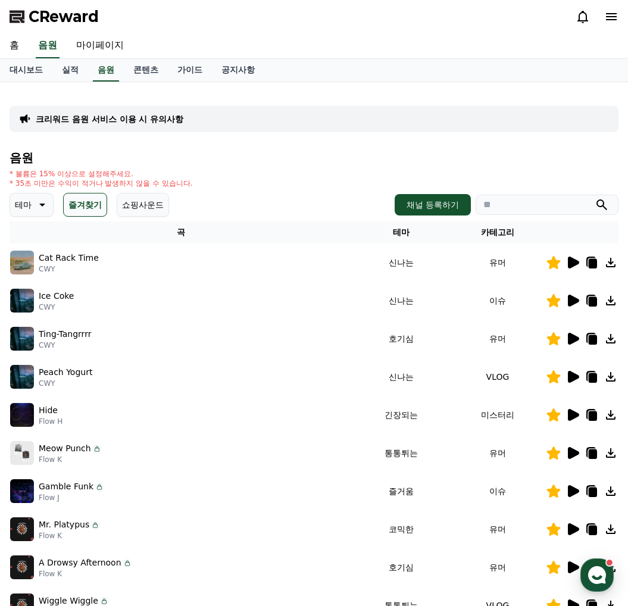 The height and width of the screenshot is (606, 628). Describe the element at coordinates (68, 258) in the screenshot. I see `p: Cat Rack Time` at that location.